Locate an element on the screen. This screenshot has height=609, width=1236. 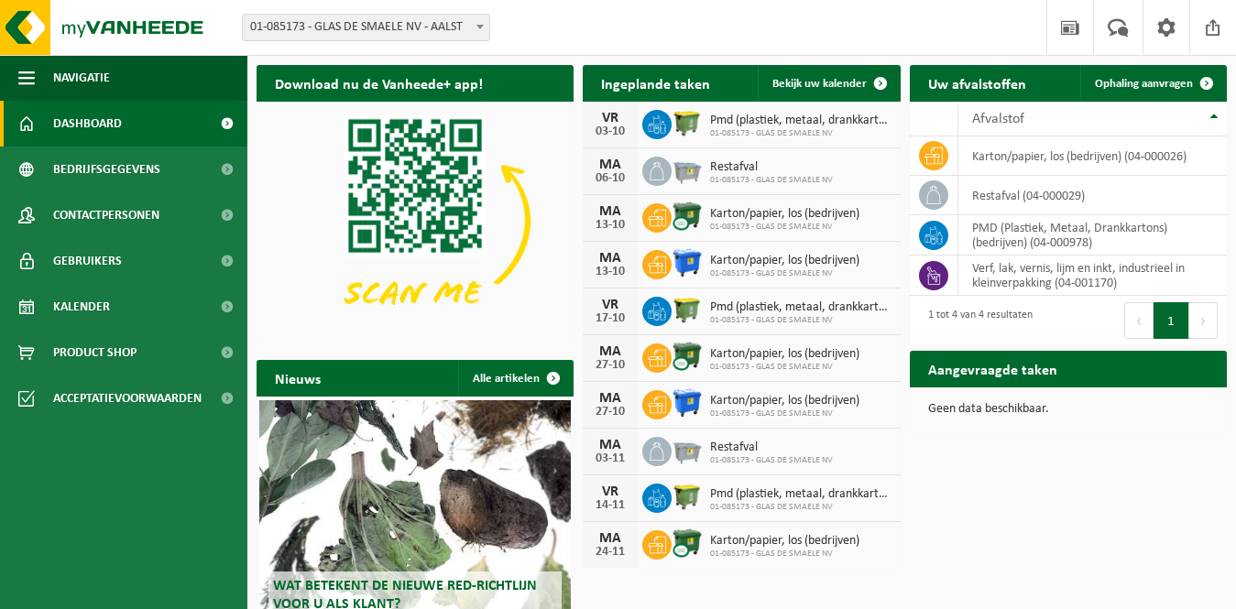
h2: Nieuws is located at coordinates (298, 377).